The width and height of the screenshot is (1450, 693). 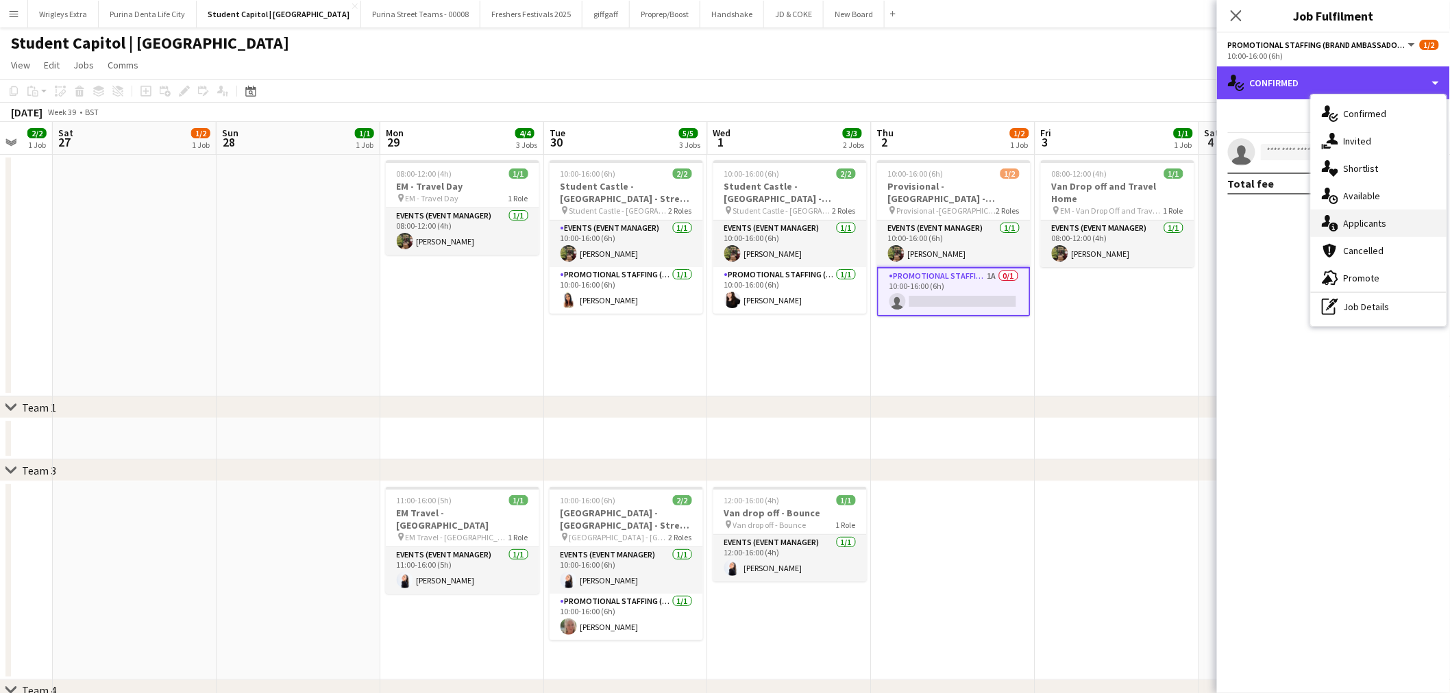 What do you see at coordinates (556, 142) in the screenshot?
I see `span: 30` at bounding box center [556, 142].